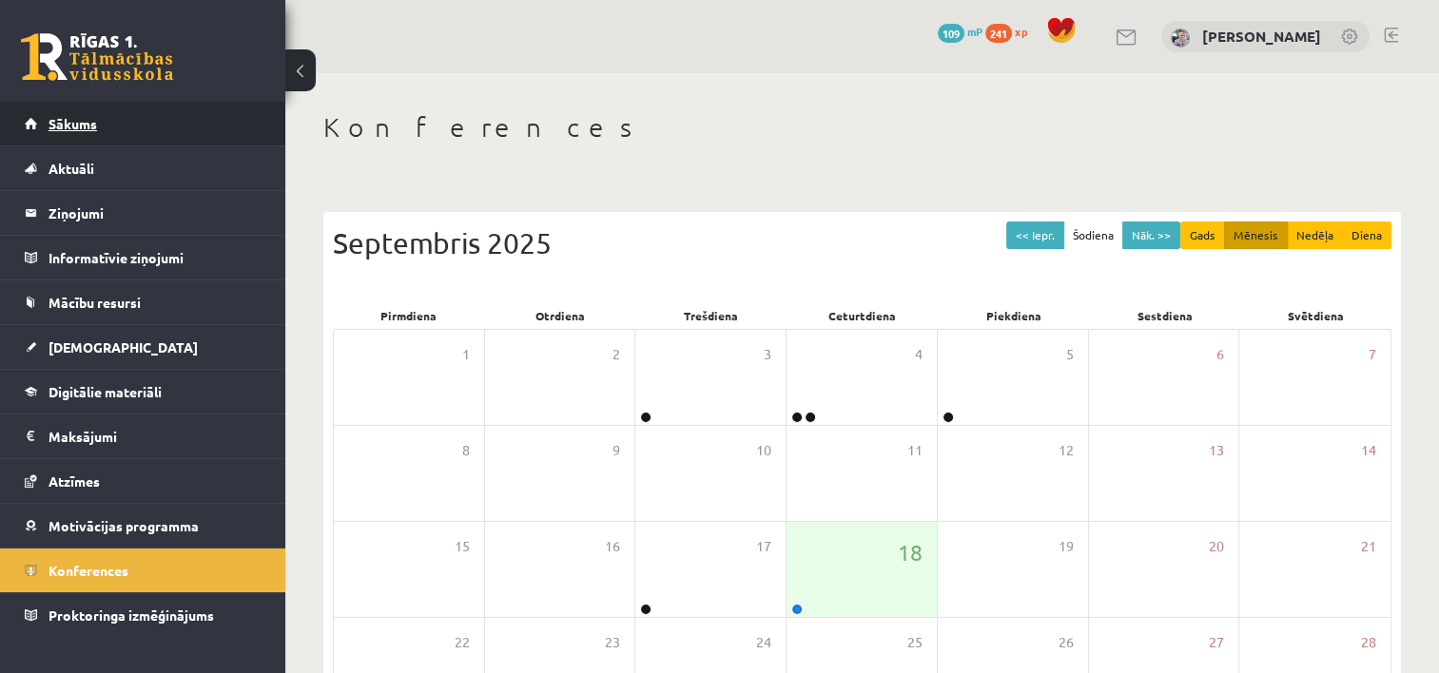 This screenshot has height=673, width=1439. Describe the element at coordinates (612, 643) in the screenshot. I see `span: 23` at that location.